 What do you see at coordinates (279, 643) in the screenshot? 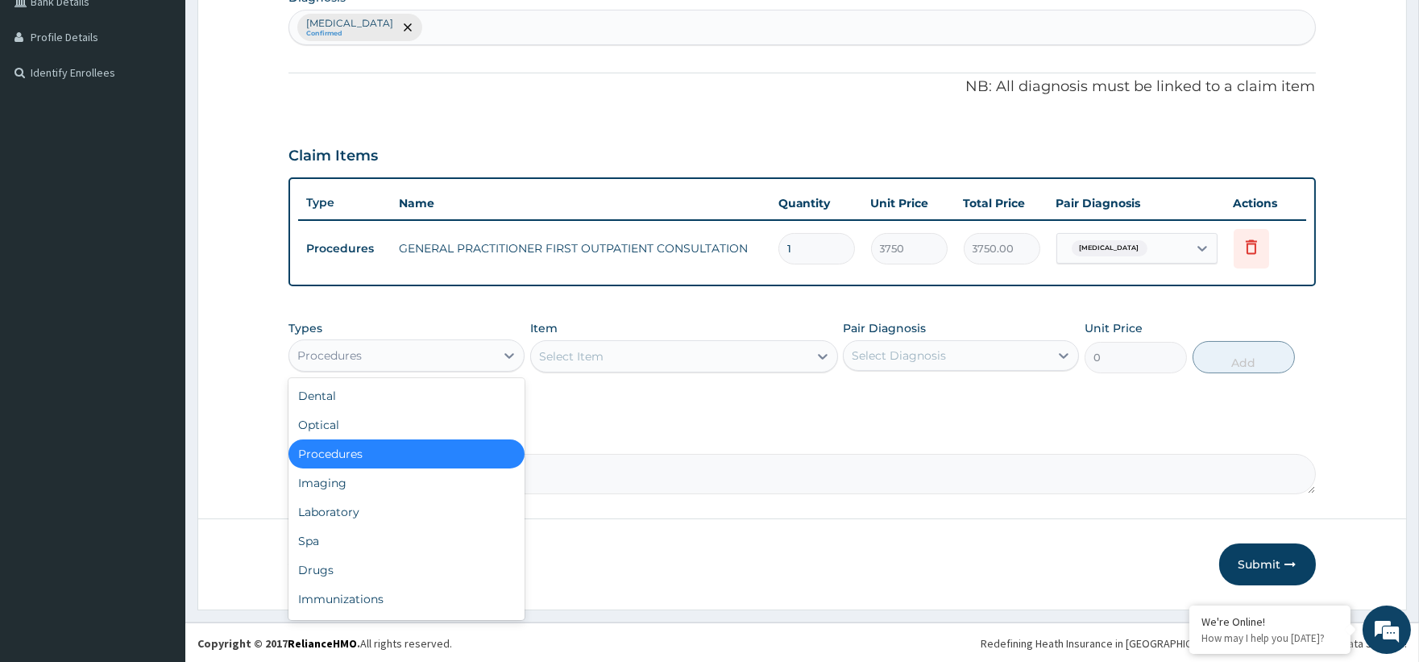
I see `strong: Copyright © 2017 .` at bounding box center [279, 643].